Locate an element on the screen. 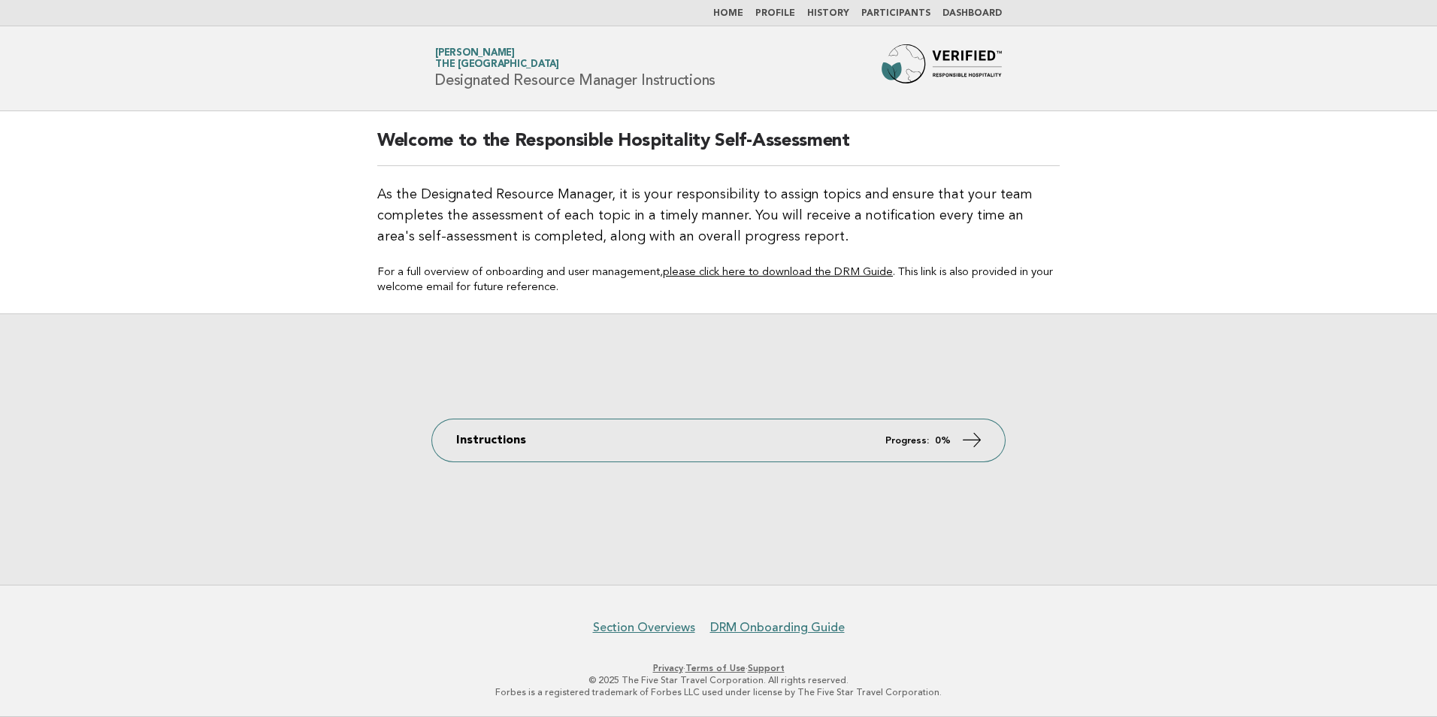  a: please click here to download the DRM Guide is located at coordinates (778, 272).